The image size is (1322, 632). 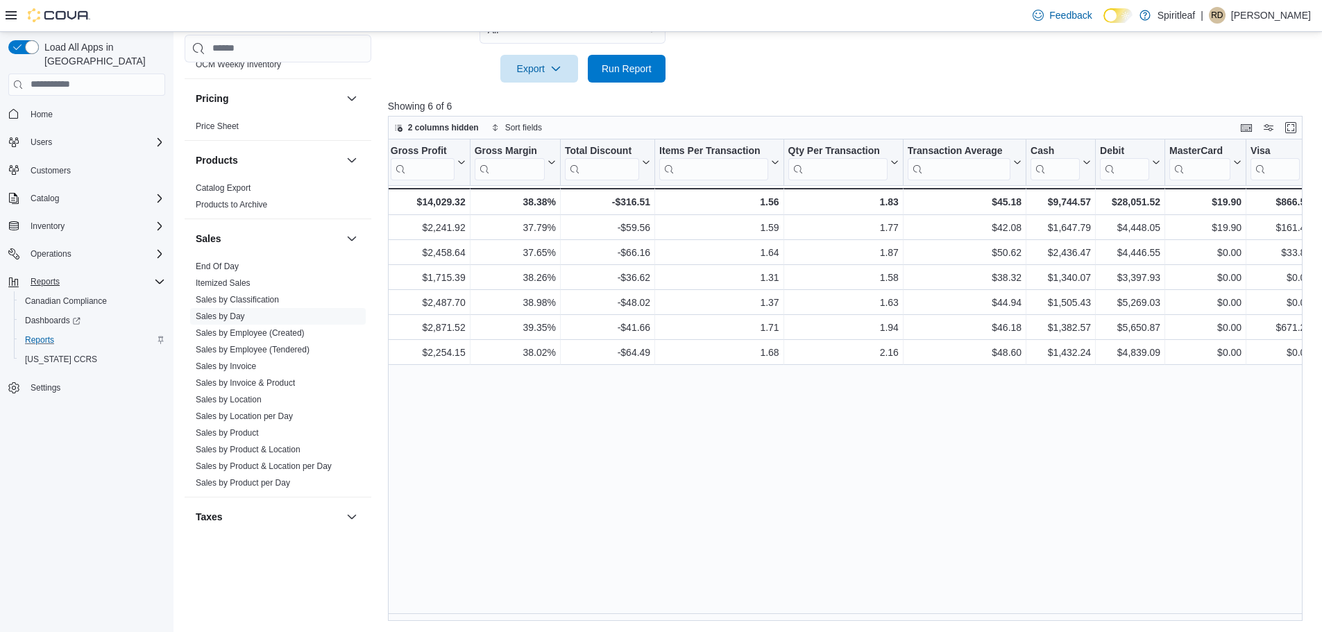 What do you see at coordinates (1060, 253) in the screenshot?
I see `div: $2,436.47` at bounding box center [1060, 253].